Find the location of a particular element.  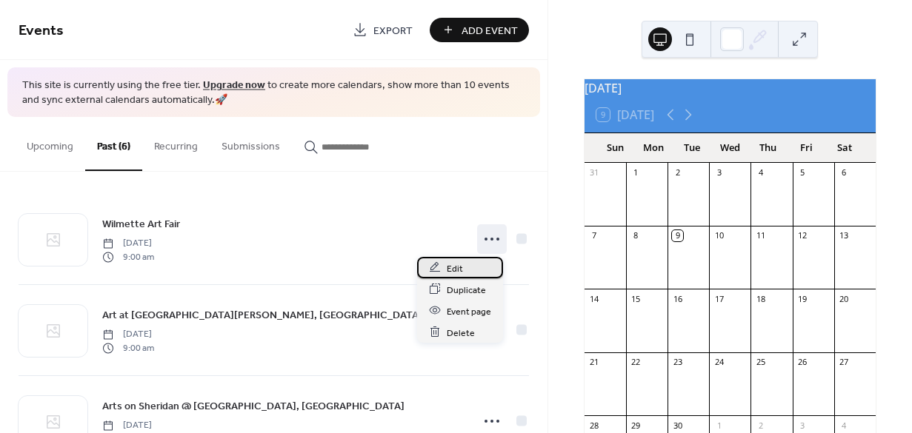

div: 16 is located at coordinates (677, 298).